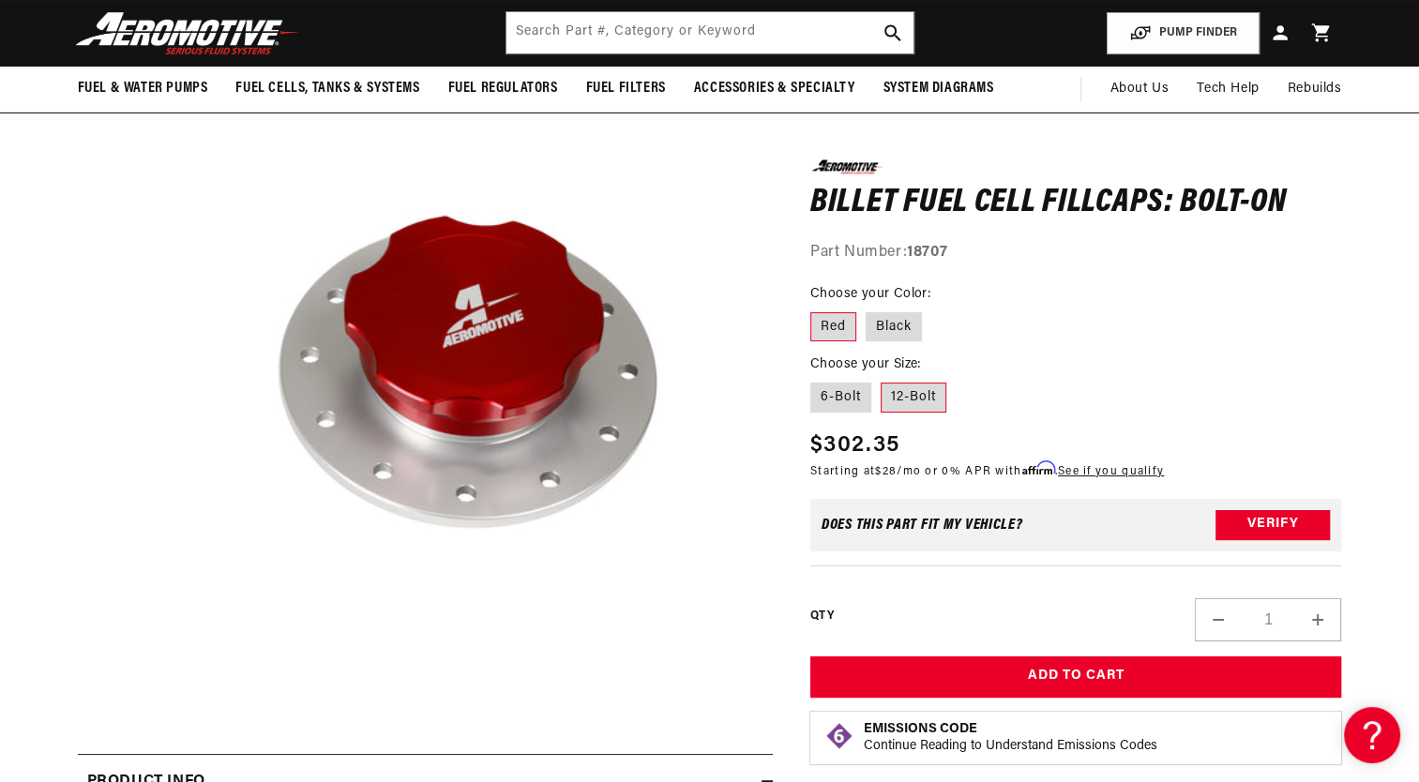 Image resolution: width=1419 pixels, height=782 pixels. Describe the element at coordinates (503, 88) in the screenshot. I see `summary: Fuel Regulators` at that location.